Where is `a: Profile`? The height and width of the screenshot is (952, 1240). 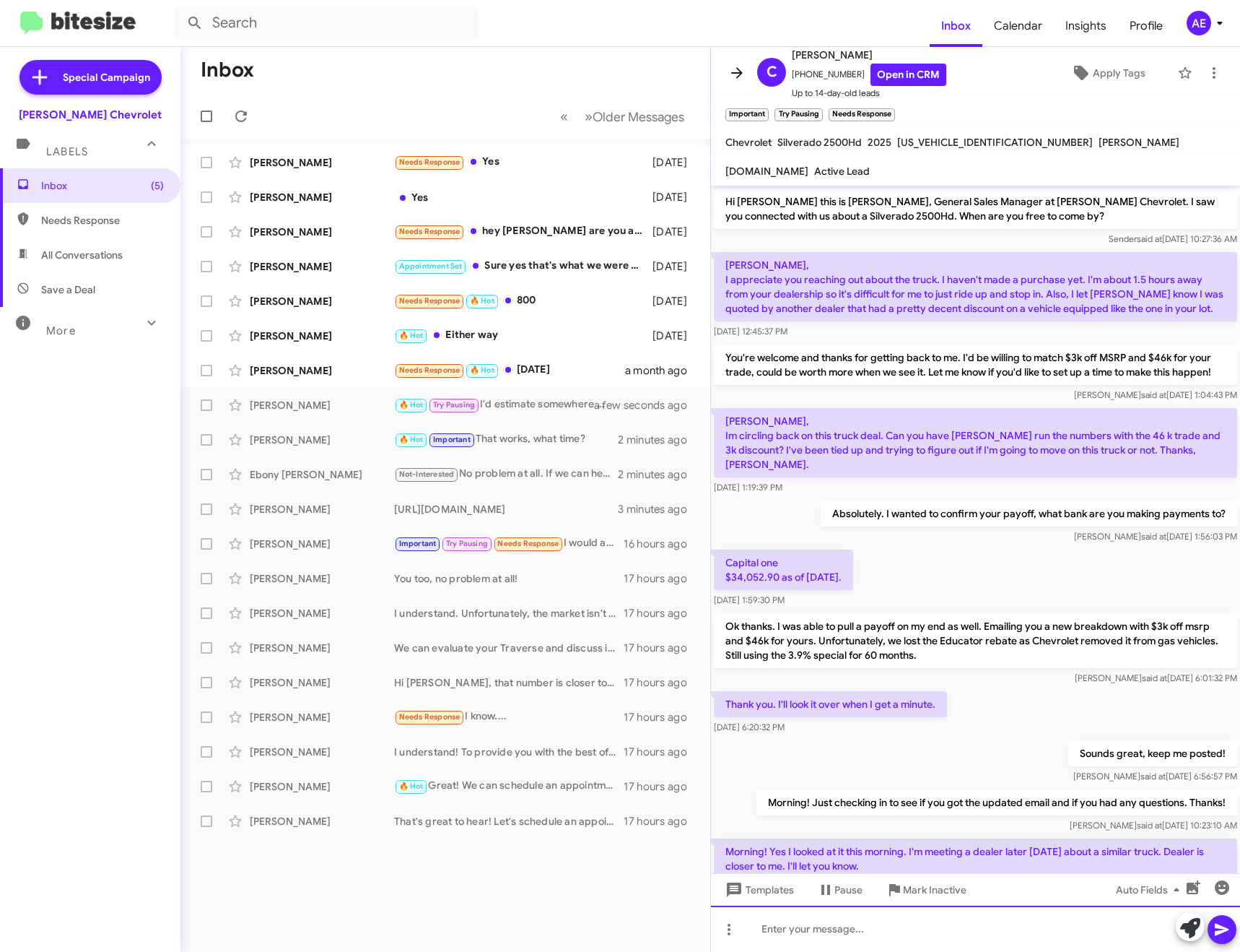 a: Profile is located at coordinates (1146, 26).